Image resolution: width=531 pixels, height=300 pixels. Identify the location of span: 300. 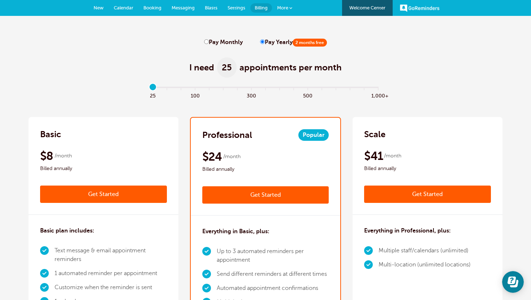
(251, 95).